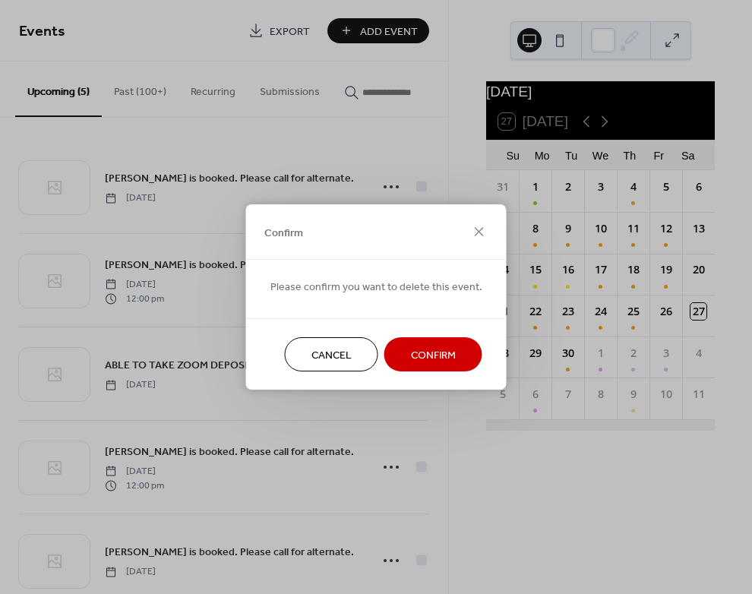 Image resolution: width=752 pixels, height=594 pixels. Describe the element at coordinates (376, 287) in the screenshot. I see `span: Please confirm you want to delete this event.` at that location.